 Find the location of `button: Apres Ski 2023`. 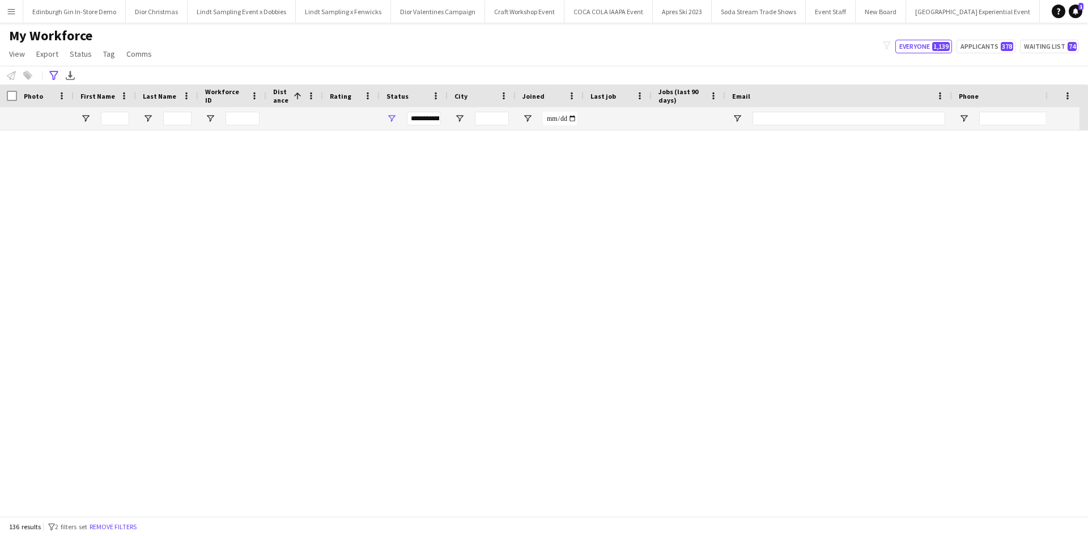

button: Apres Ski 2023 is located at coordinates (683, 11).